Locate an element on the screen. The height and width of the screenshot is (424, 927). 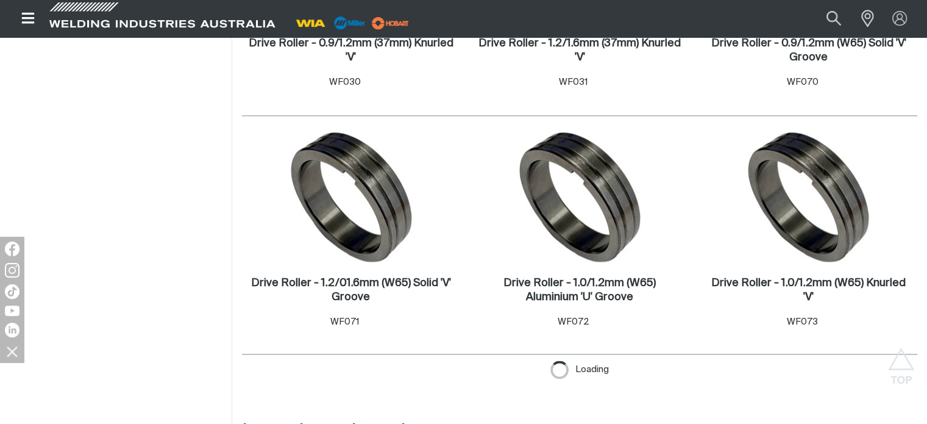
h2: Drive Roller - 0.9/1.2mm (37mm) Knurled 'V' is located at coordinates (351, 50).